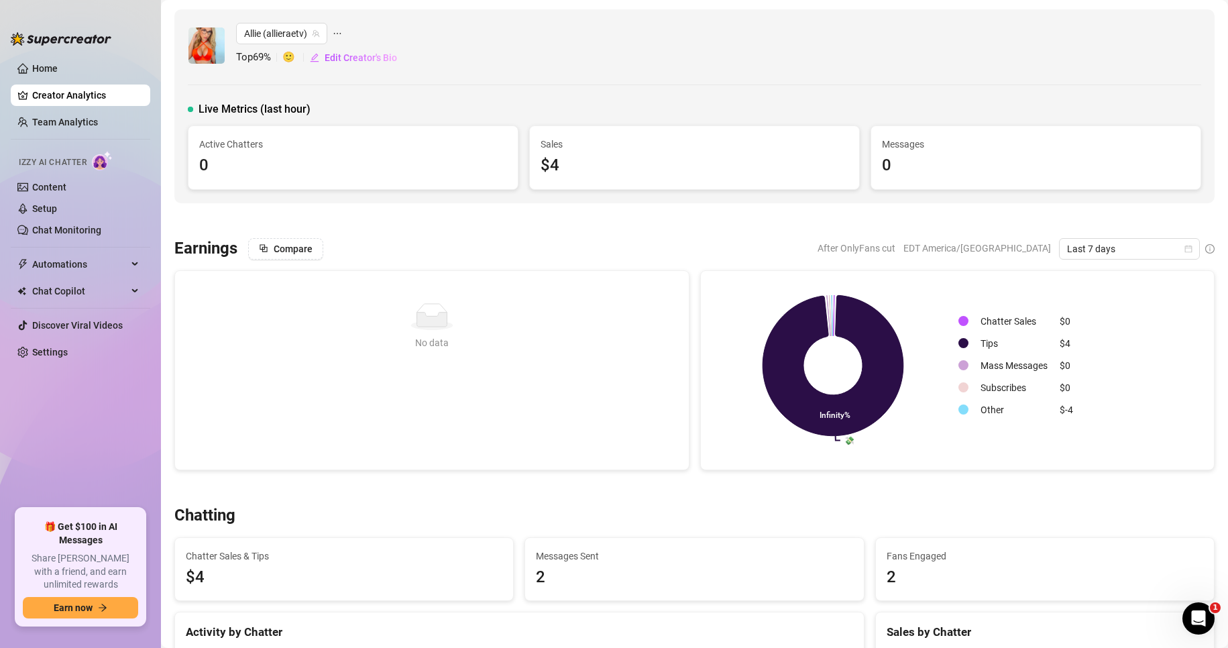 This screenshot has width=1228, height=648. Describe the element at coordinates (1014, 343) in the screenshot. I see `td: Tips` at that location.